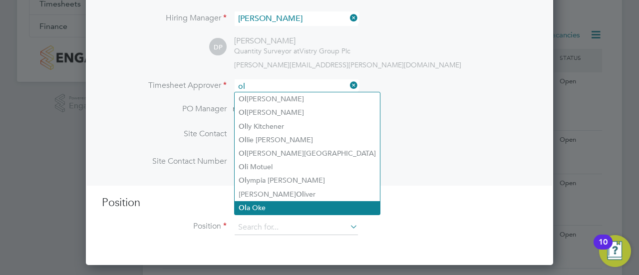 This screenshot has width=639, height=275. Describe the element at coordinates (218, 47) in the screenshot. I see `span: DP` at that location.